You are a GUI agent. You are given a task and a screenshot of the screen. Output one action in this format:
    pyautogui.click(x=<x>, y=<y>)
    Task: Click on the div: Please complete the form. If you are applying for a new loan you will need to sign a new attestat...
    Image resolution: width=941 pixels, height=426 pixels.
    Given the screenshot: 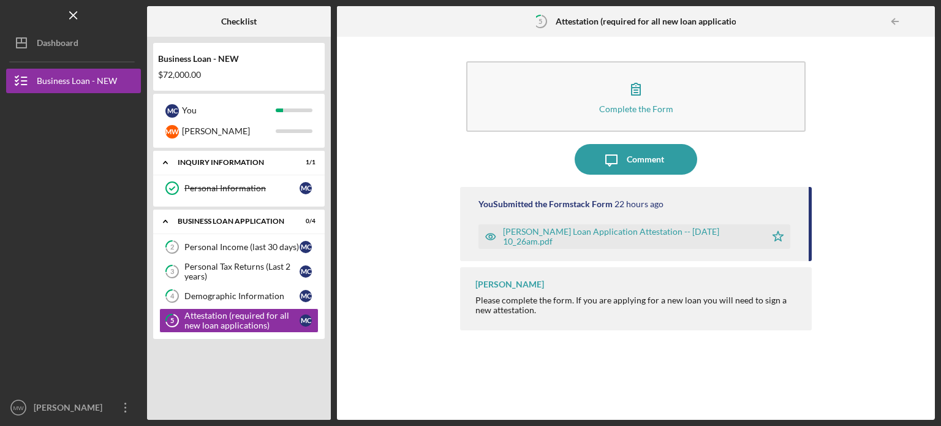 What is the action you would take?
    pyautogui.click(x=637, y=305)
    